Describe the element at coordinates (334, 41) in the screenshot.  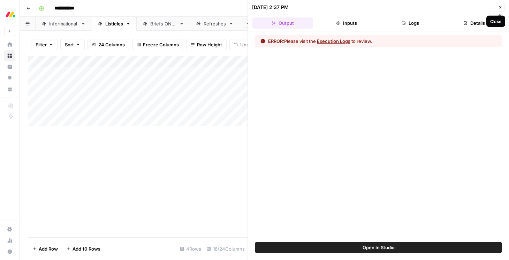
I see `button: Execution Logs` at that location.